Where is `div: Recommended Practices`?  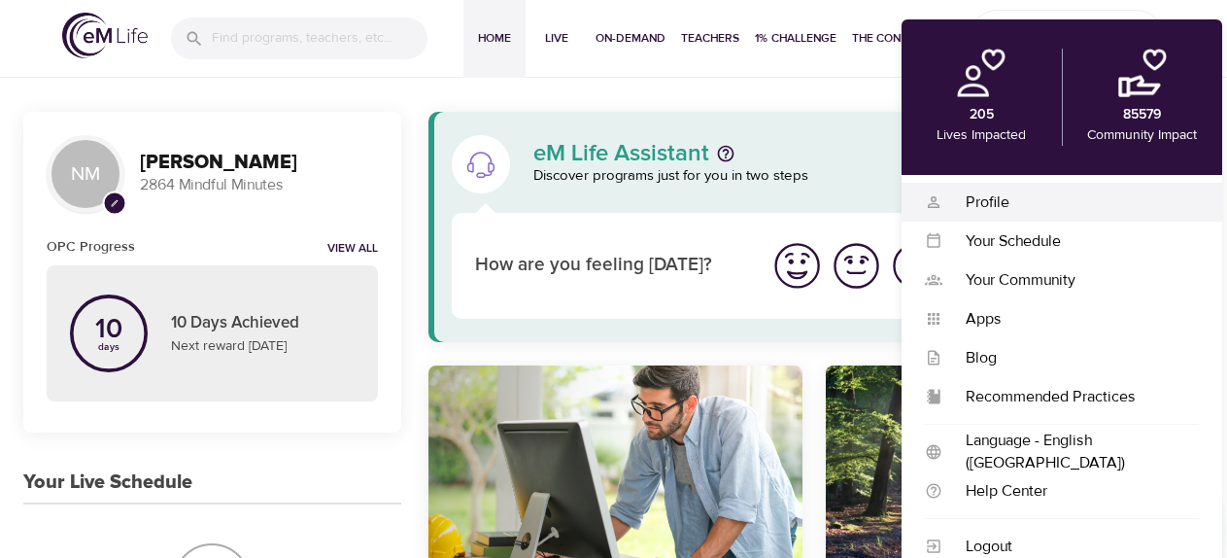 div: Recommended Practices is located at coordinates (1070, 396).